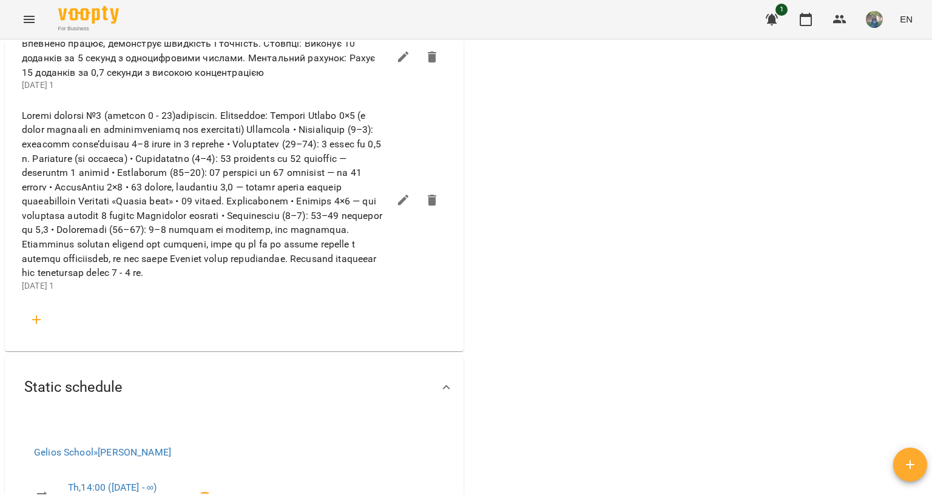  What do you see at coordinates (73, 387) in the screenshot?
I see `span: Static schedule` at bounding box center [73, 387].